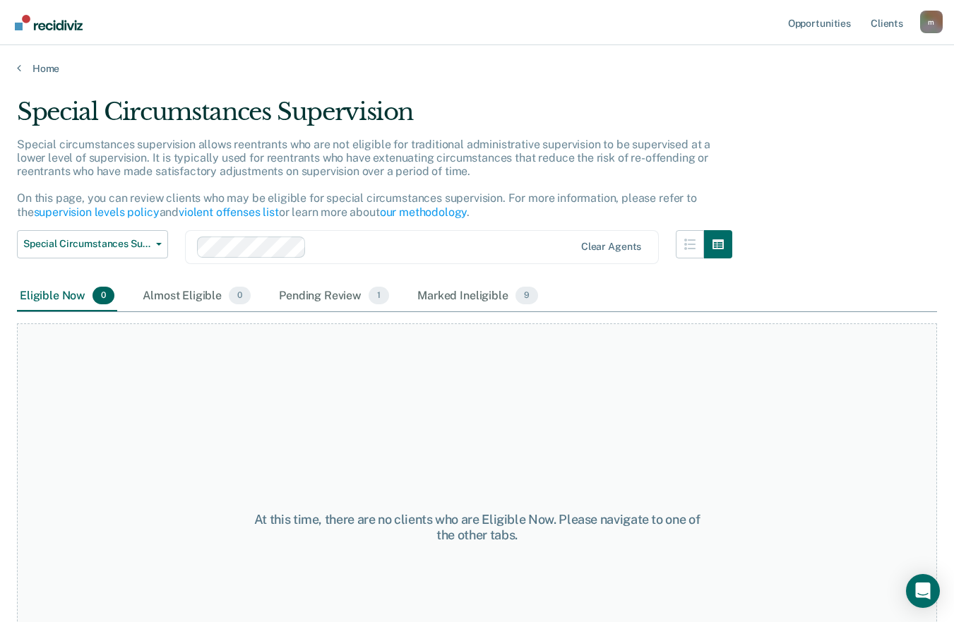 The height and width of the screenshot is (622, 954). Describe the element at coordinates (334, 297) in the screenshot. I see `div: Pending Review1` at that location.